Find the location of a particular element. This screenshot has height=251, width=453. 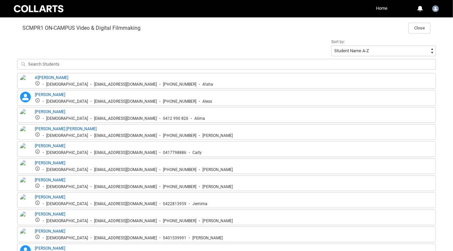

lightning-icon: Alessandro De Francesco is located at coordinates (25, 97).